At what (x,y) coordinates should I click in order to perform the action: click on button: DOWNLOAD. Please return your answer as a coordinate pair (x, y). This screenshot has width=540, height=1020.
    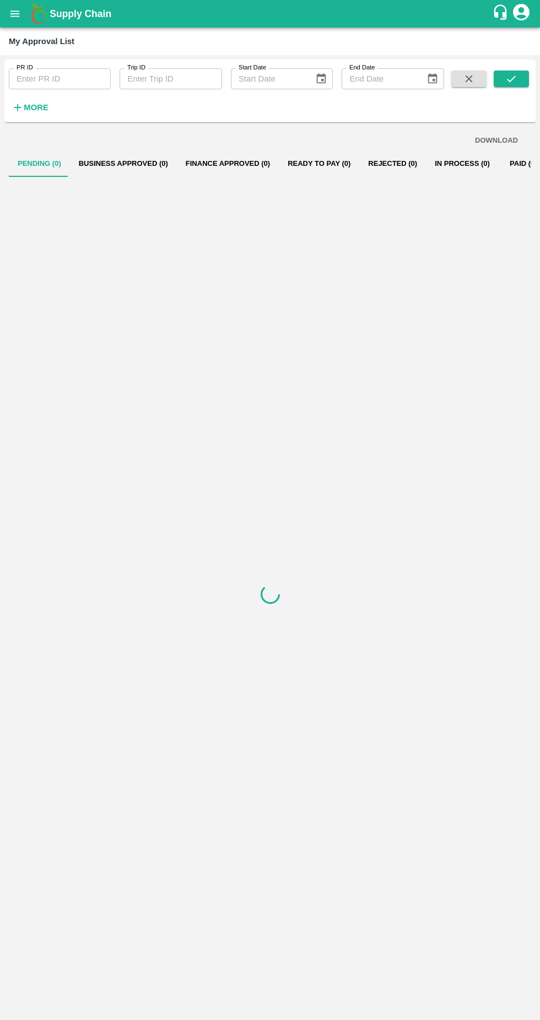
    Looking at the image, I should click on (497, 141).